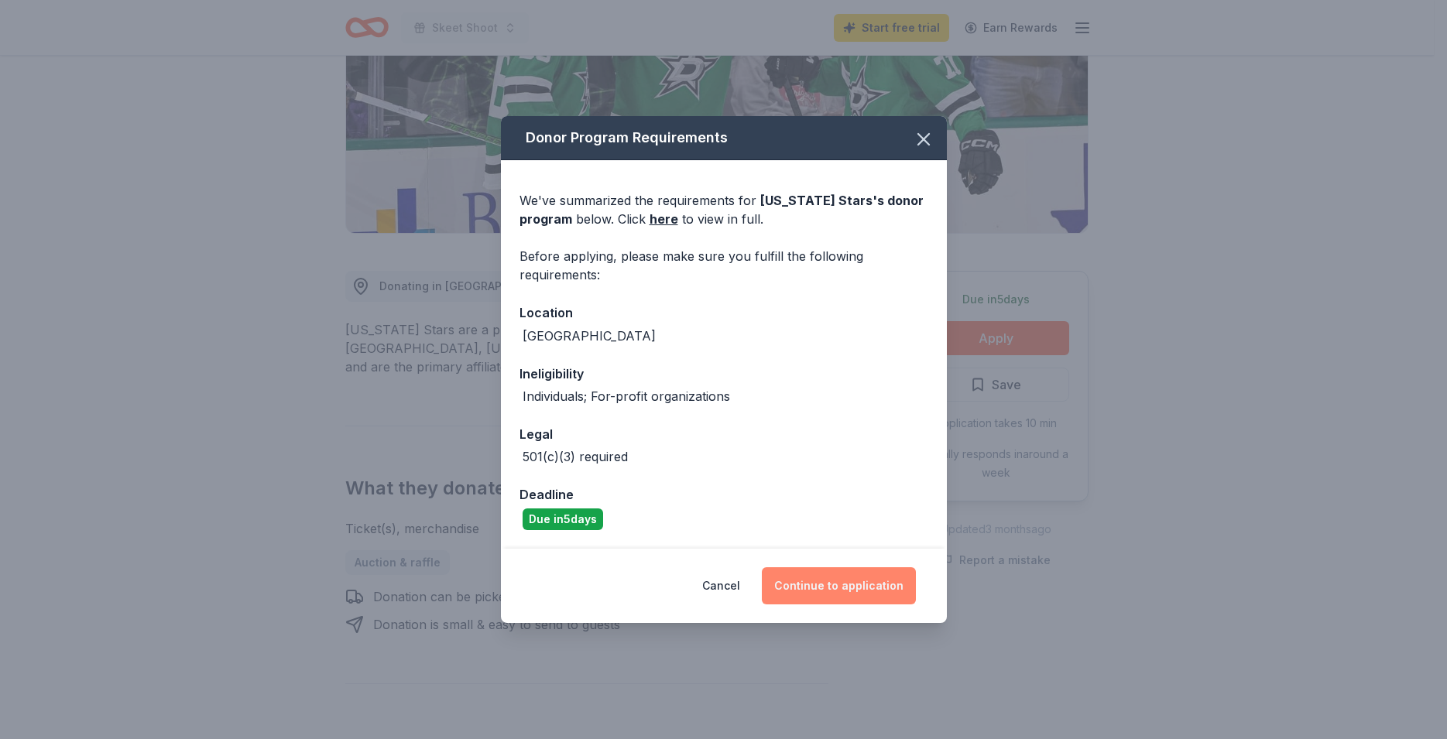  What do you see at coordinates (563, 519) in the screenshot?
I see `div: Due in 5 days` at bounding box center [563, 519].